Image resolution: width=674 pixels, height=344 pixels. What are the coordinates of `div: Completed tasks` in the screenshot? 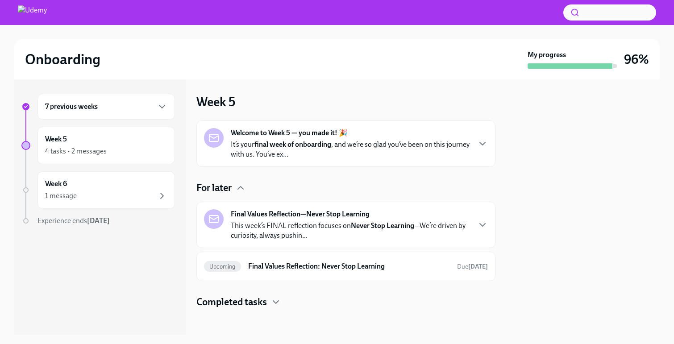 It's located at (346, 302).